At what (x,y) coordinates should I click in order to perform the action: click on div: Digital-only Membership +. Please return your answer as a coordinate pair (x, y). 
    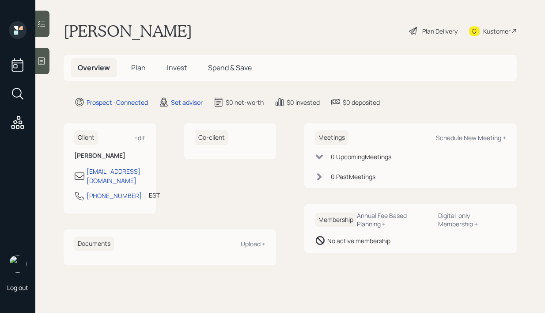
    Looking at the image, I should click on (472, 219).